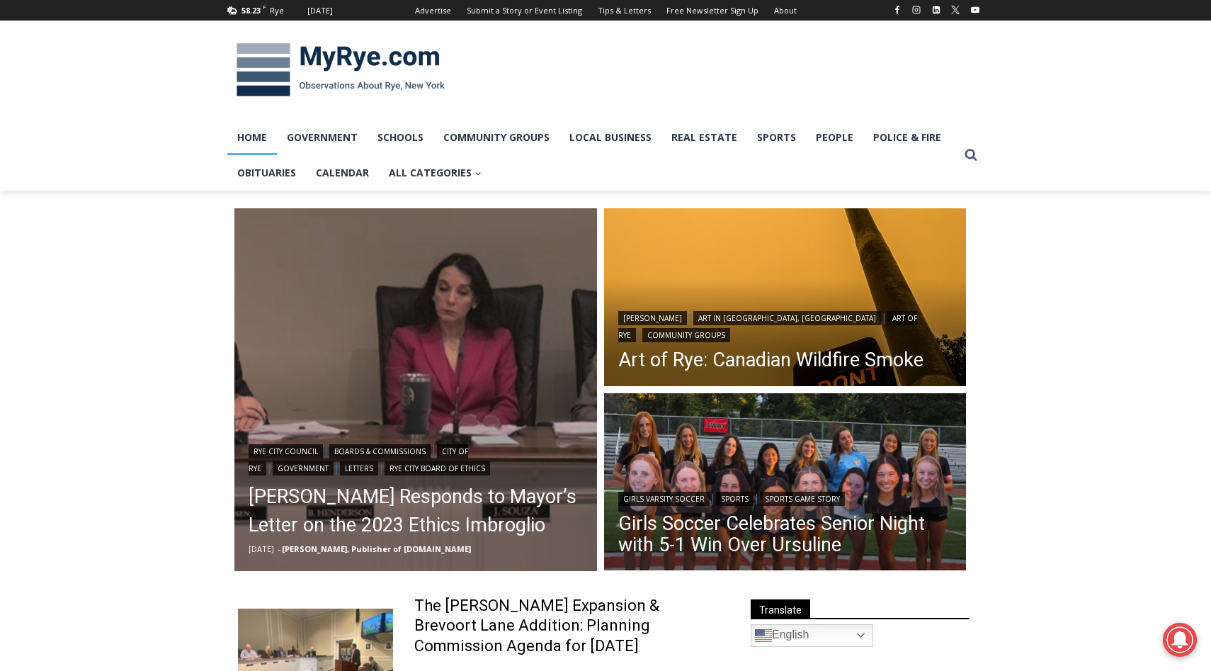  What do you see at coordinates (802, 499) in the screenshot?
I see `a: Sports Game Story` at bounding box center [802, 499].